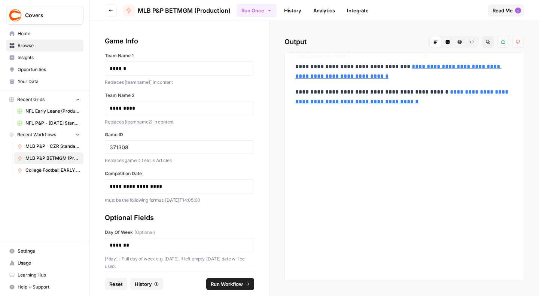 This screenshot has height=296, width=539. What do you see at coordinates (292, 10) in the screenshot?
I see `a: History` at bounding box center [292, 10].